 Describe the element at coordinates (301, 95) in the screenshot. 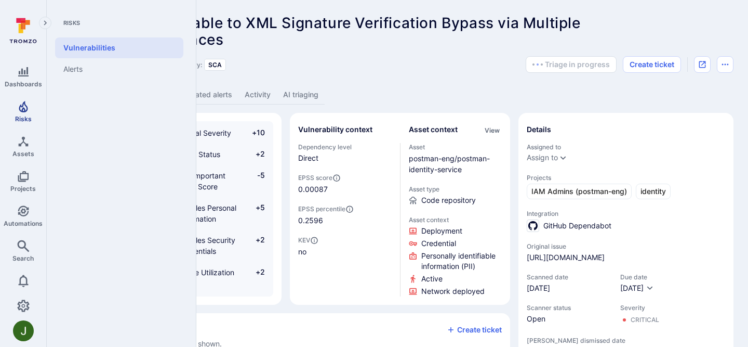

I see `a: AI triaging` at that location.